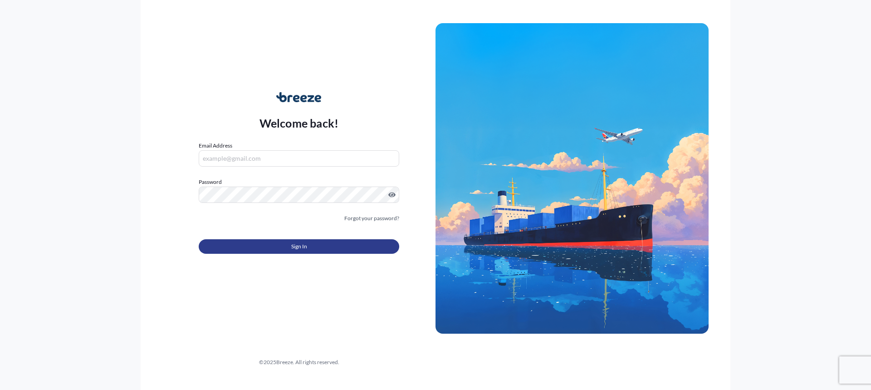 The image size is (871, 390). Describe the element at coordinates (392, 195) in the screenshot. I see `button: Show password` at that location.